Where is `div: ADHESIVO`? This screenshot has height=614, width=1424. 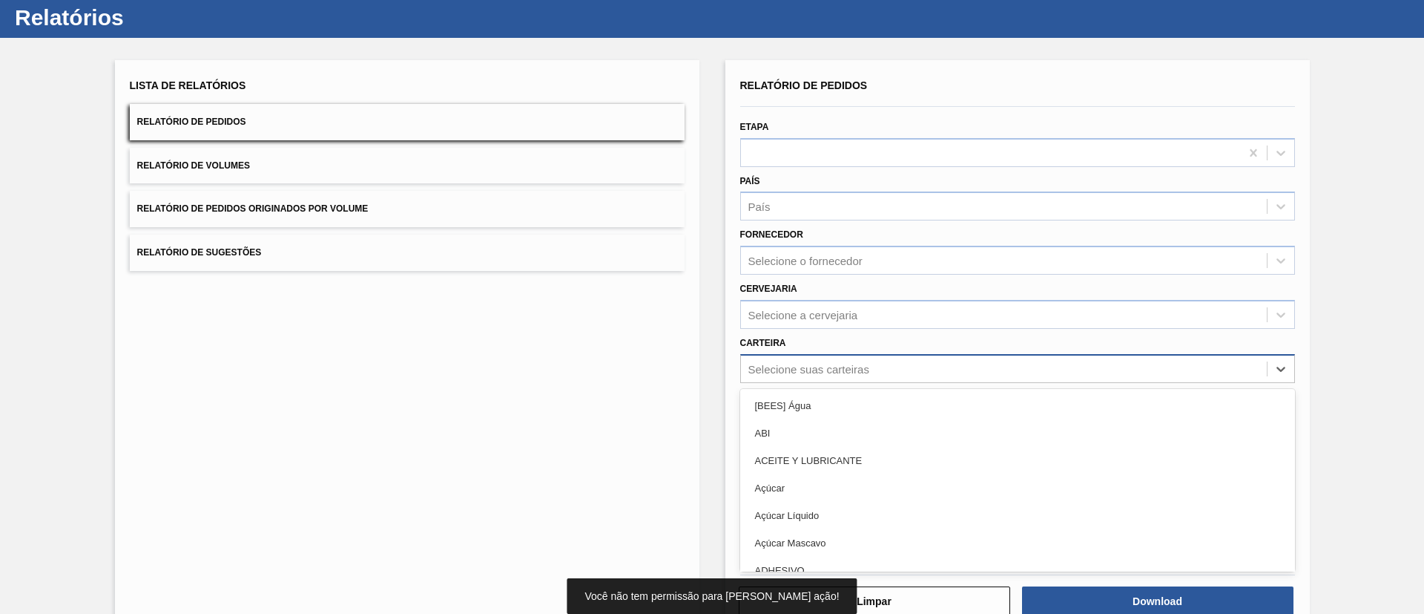
div: ADHESIVO is located at coordinates (1018, 570).